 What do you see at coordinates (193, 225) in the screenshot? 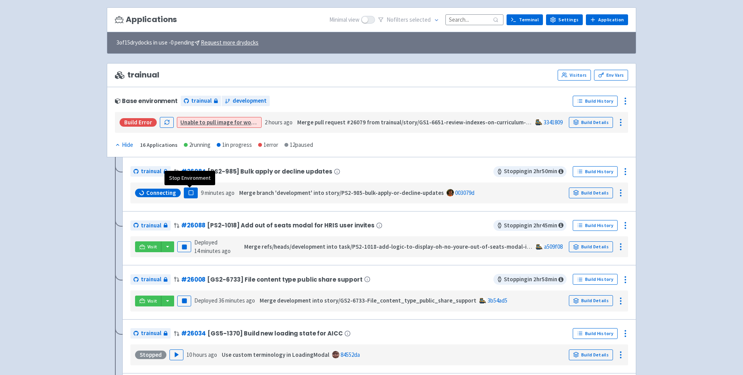
I see `a: #26088` at bounding box center [193, 225].